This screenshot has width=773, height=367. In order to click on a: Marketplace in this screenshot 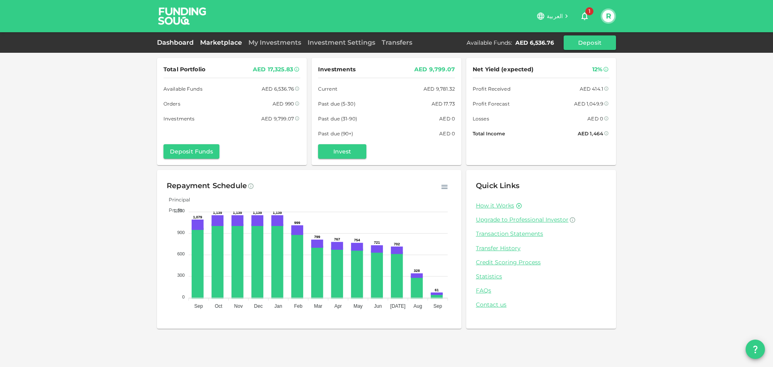, I will do `click(221, 42)`.